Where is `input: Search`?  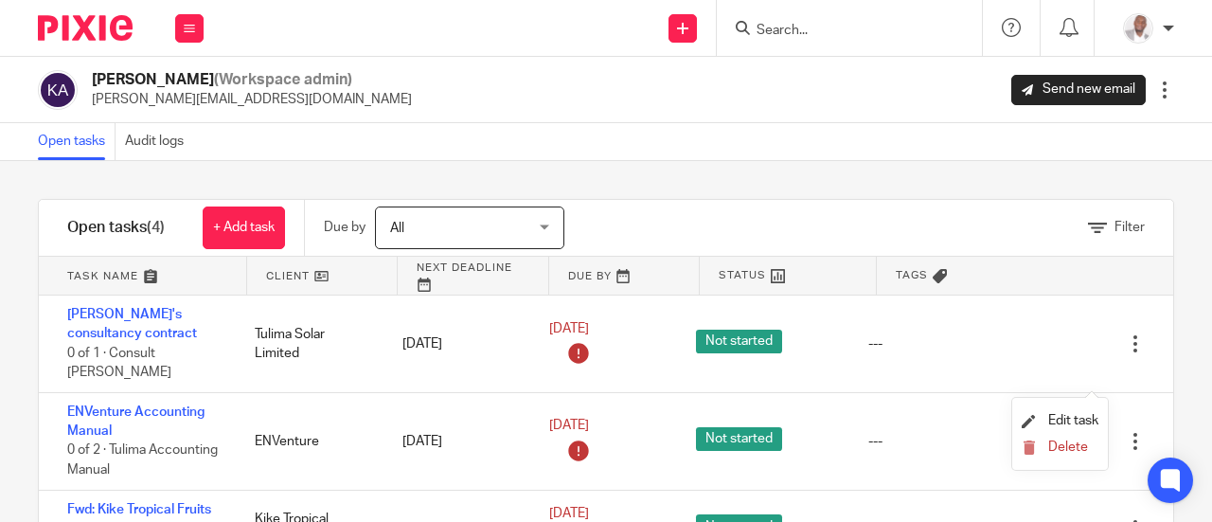 input: Search is located at coordinates (840, 31).